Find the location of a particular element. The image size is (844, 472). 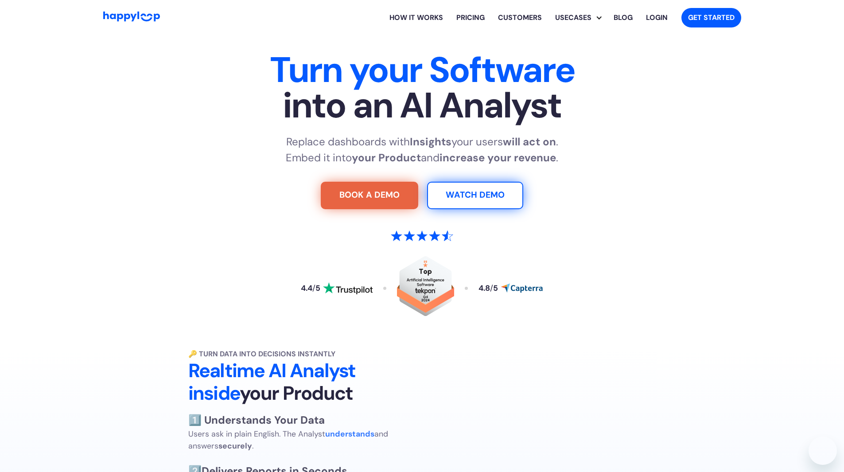

div: Explore HappyLoop use cases is located at coordinates (578, 18).